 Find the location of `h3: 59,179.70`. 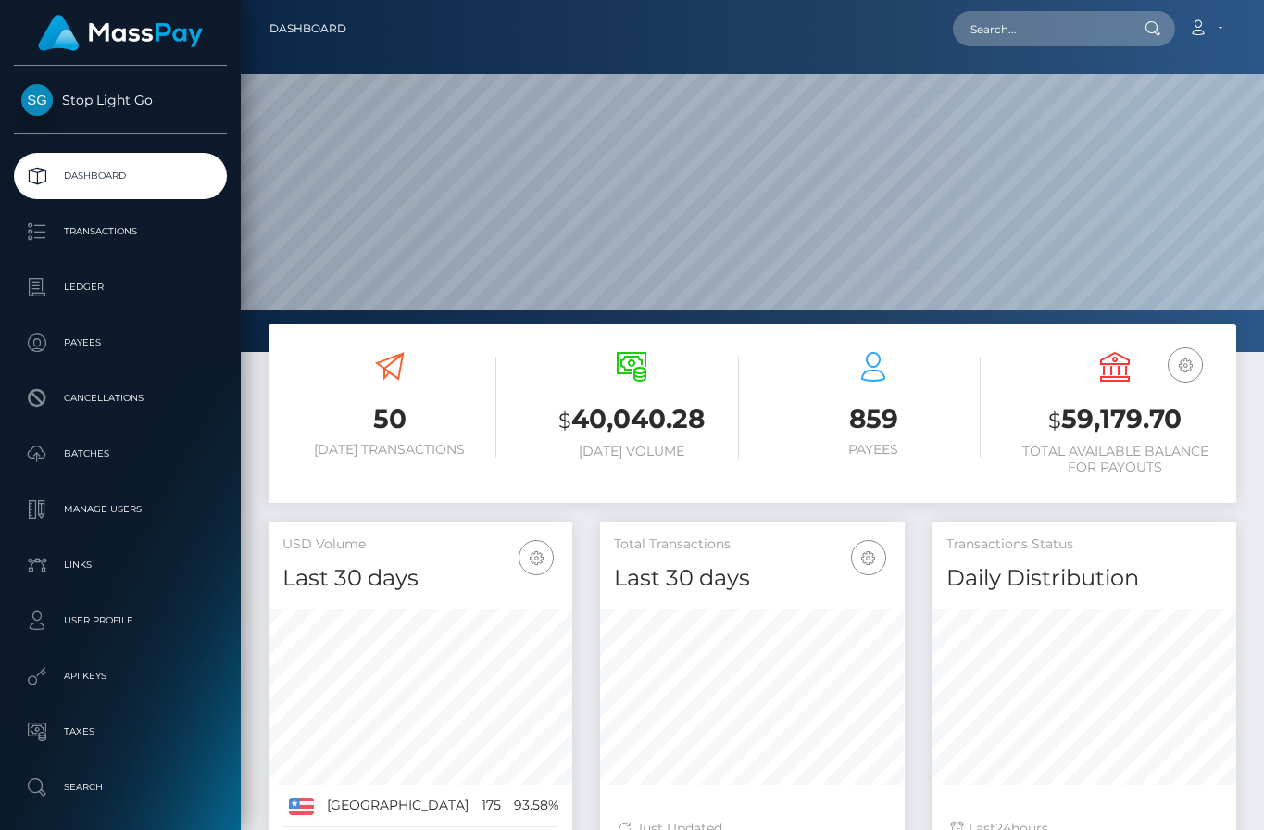

h3: 59,179.70 is located at coordinates (1115, 419).